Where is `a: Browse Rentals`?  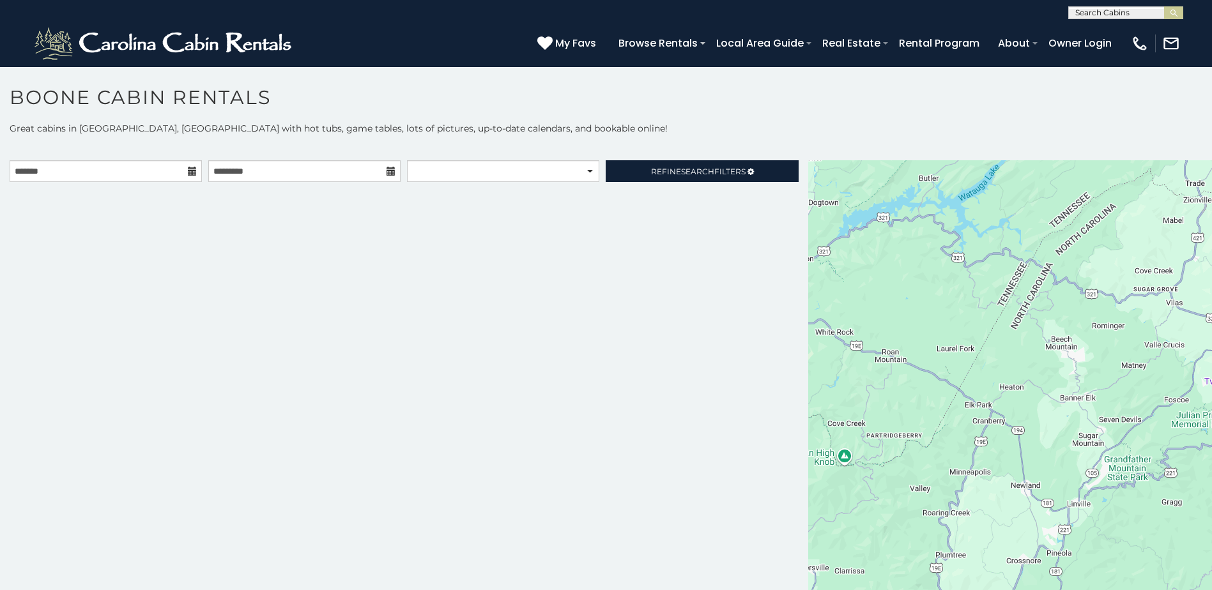 a: Browse Rentals is located at coordinates (658, 43).